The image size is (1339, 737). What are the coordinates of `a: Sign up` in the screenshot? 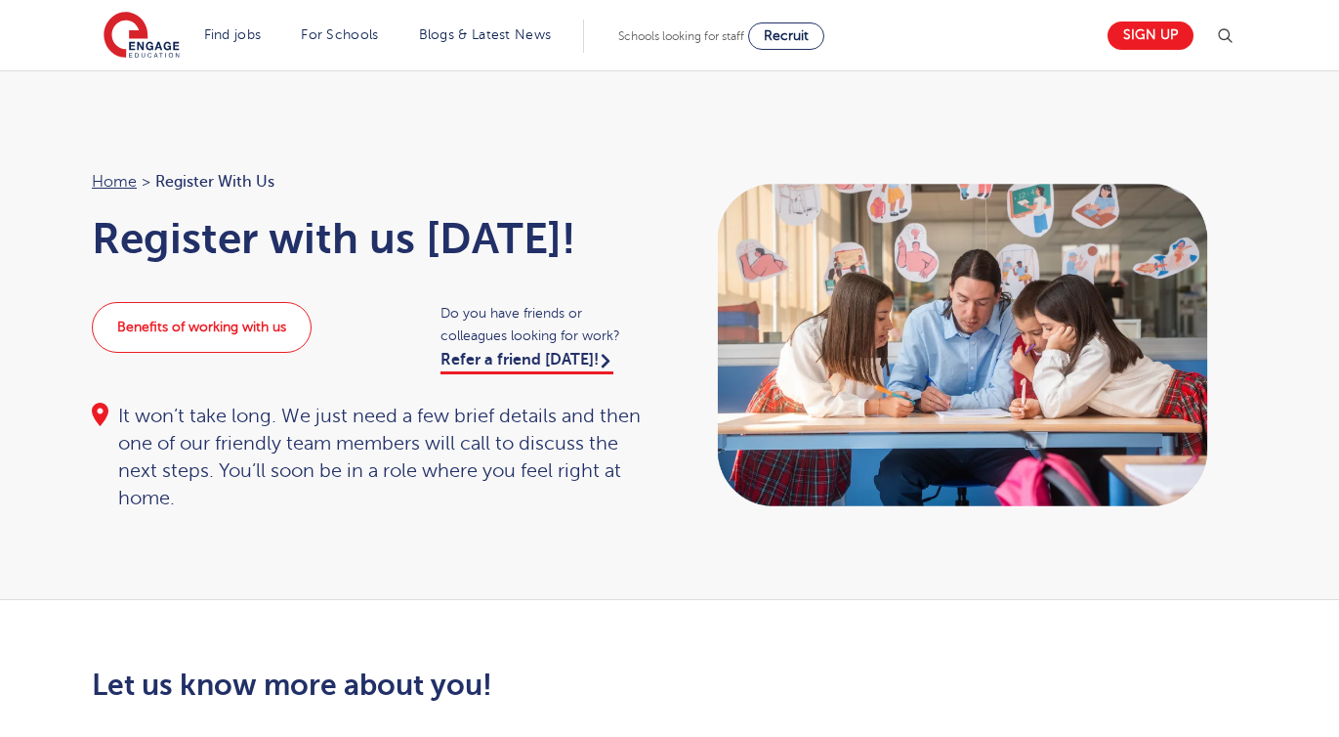 It's located at (1151, 35).